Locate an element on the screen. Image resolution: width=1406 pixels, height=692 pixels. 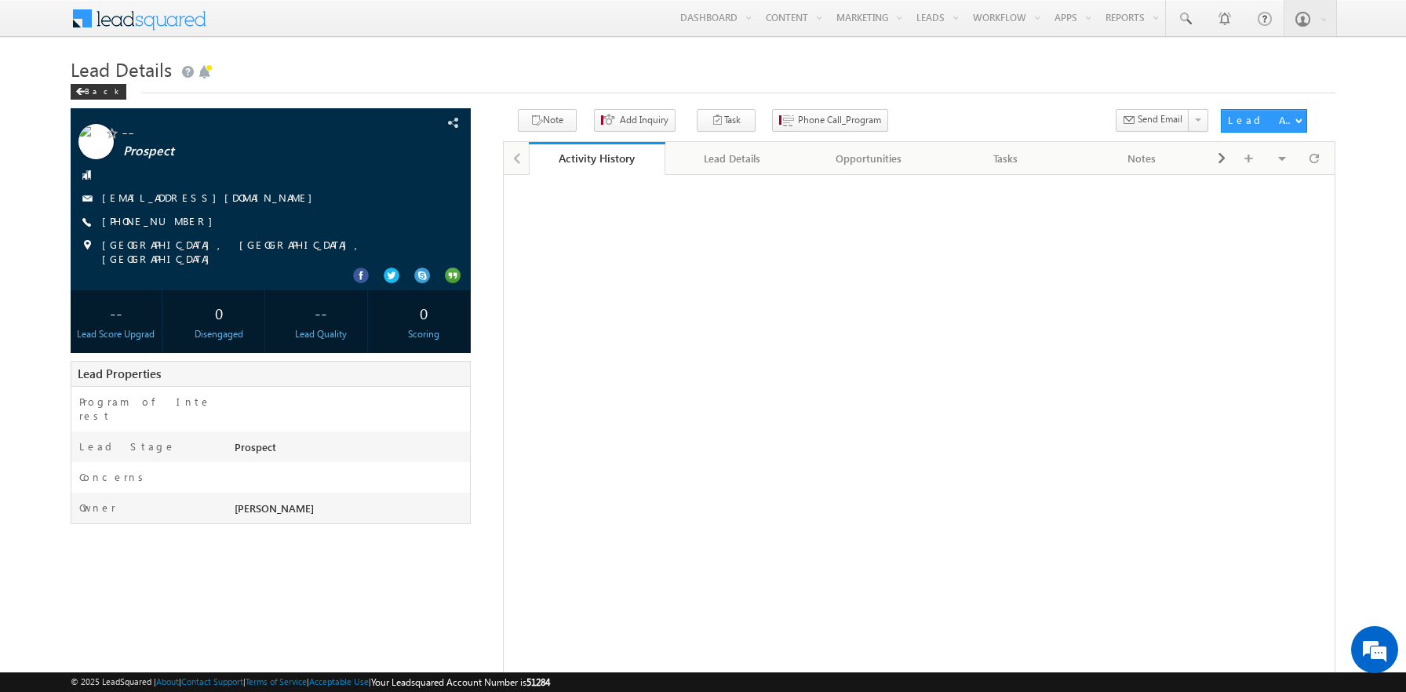
a: Tasks is located at coordinates (1006, 159).